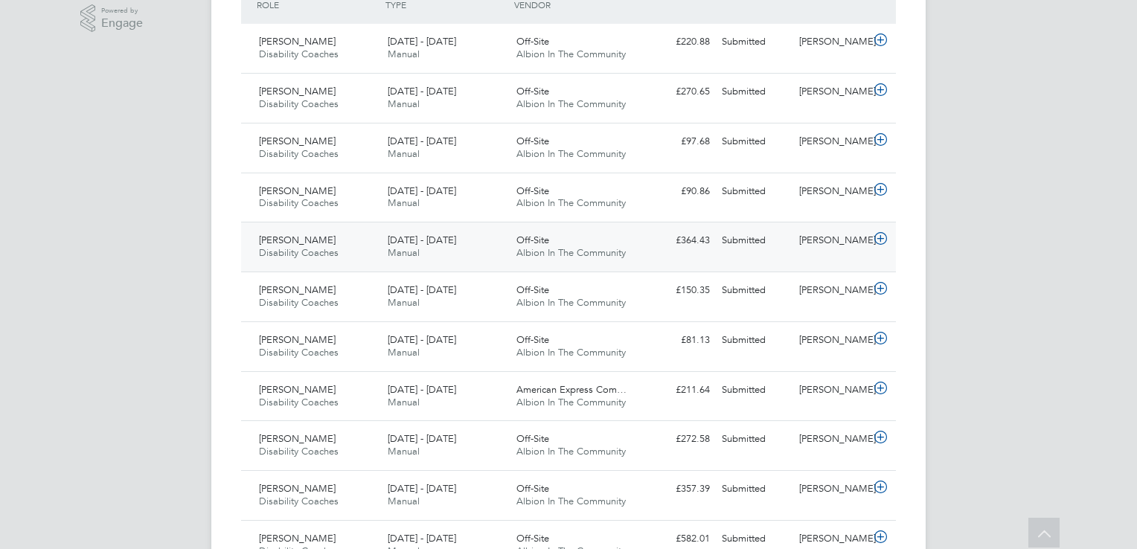 This screenshot has height=549, width=1137. What do you see at coordinates (677, 42) in the screenshot?
I see `div: £220.88` at bounding box center [677, 42].